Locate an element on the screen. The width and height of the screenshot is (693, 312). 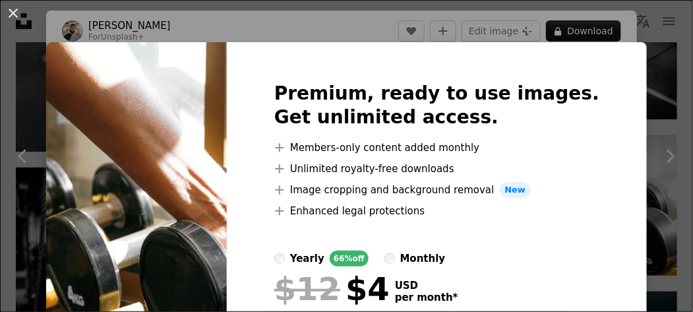
li: Unlimited royalty-free downloads is located at coordinates (437, 169).